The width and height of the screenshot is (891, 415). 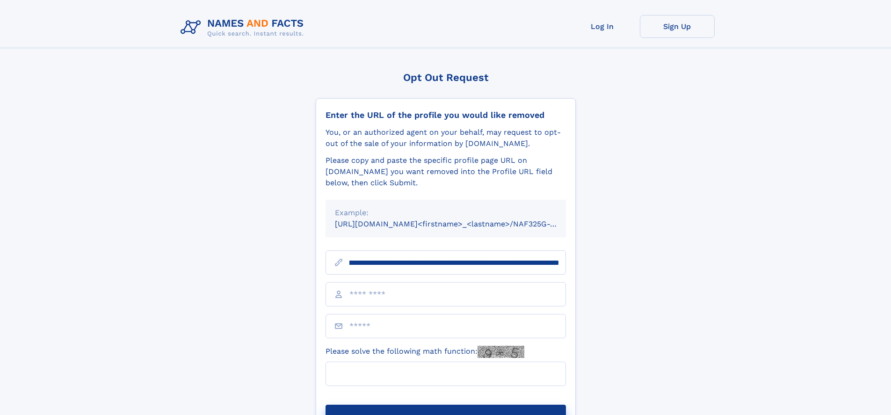 What do you see at coordinates (446, 115) in the screenshot?
I see `div: Enter the URL of the profile you would like removed` at bounding box center [446, 115].